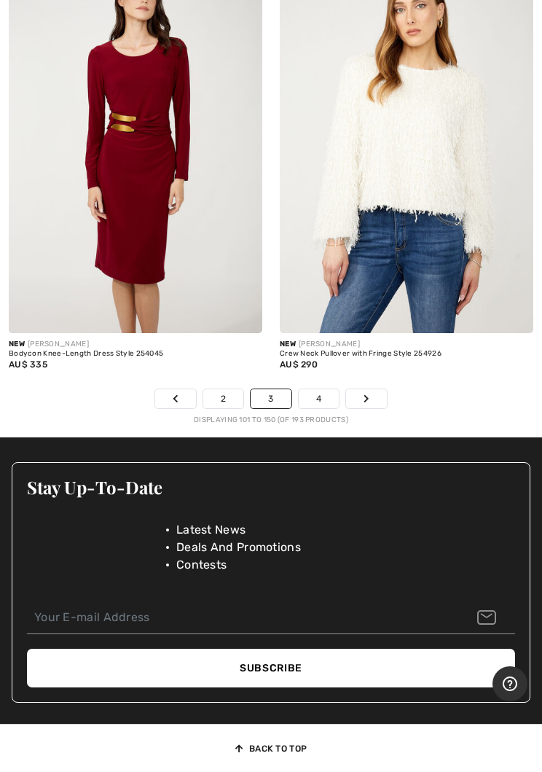  Describe the element at coordinates (319, 399) in the screenshot. I see `a: 4` at that location.